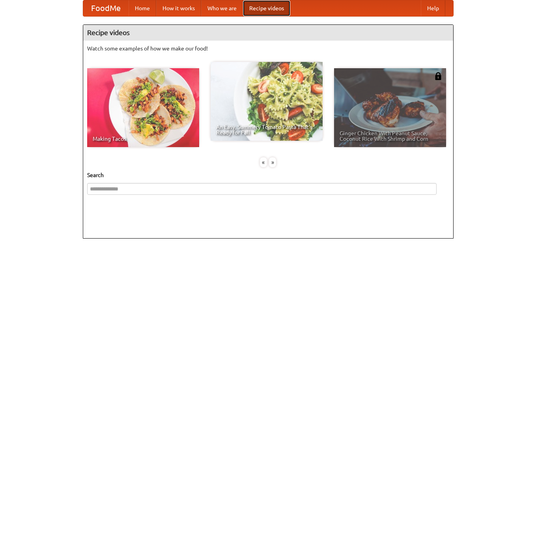  I want to click on a: FoodMe, so click(106, 8).